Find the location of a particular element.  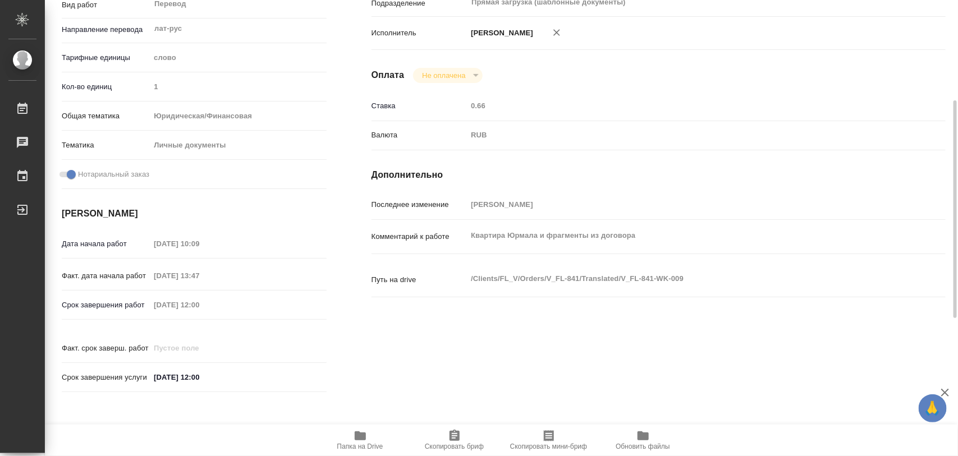

div: Юридическая/Финансовая is located at coordinates (238, 116).